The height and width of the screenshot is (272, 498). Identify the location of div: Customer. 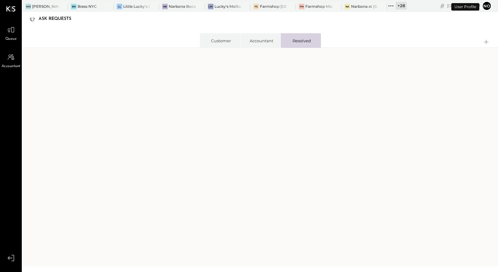
(221, 41).